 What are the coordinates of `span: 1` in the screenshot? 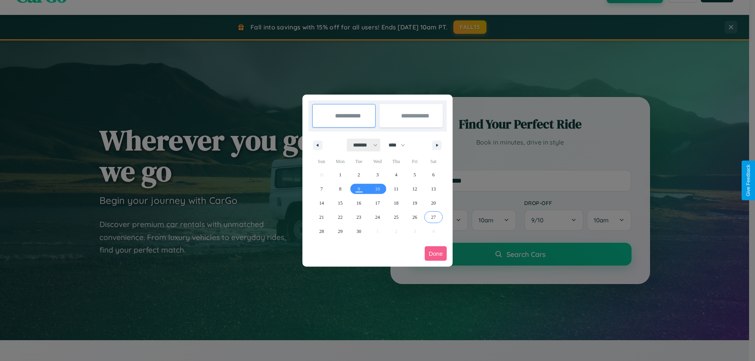 It's located at (340, 175).